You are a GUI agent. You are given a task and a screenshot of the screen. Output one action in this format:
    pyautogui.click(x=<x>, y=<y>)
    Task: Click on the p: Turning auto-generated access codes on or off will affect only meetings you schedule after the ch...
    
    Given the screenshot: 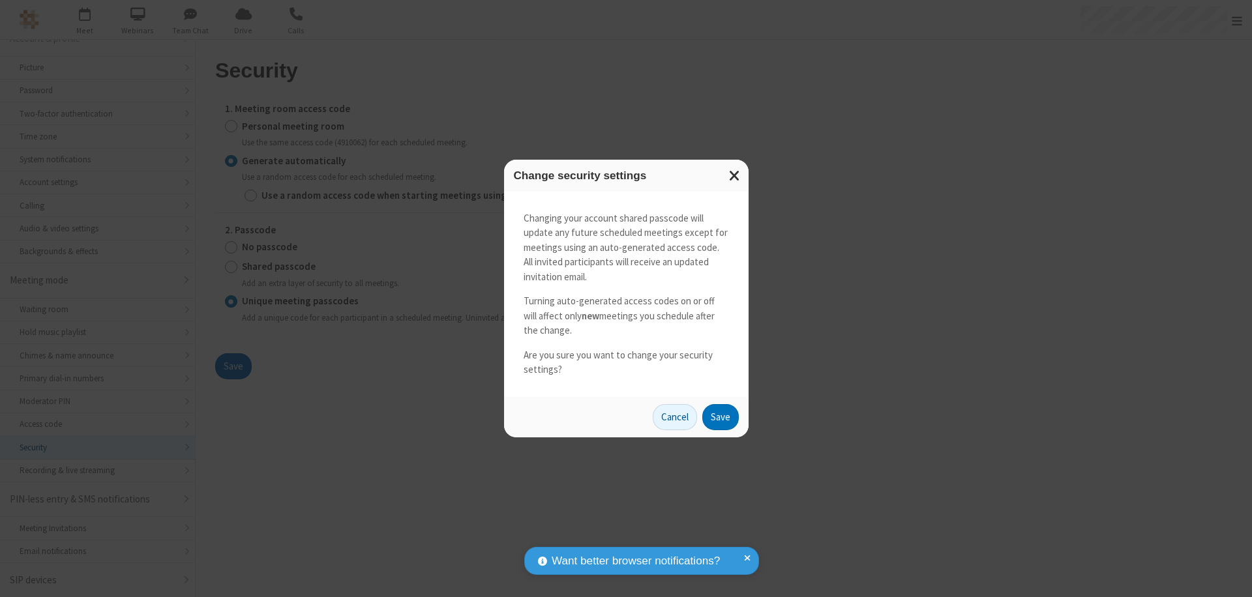 What is the action you would take?
    pyautogui.click(x=626, y=316)
    